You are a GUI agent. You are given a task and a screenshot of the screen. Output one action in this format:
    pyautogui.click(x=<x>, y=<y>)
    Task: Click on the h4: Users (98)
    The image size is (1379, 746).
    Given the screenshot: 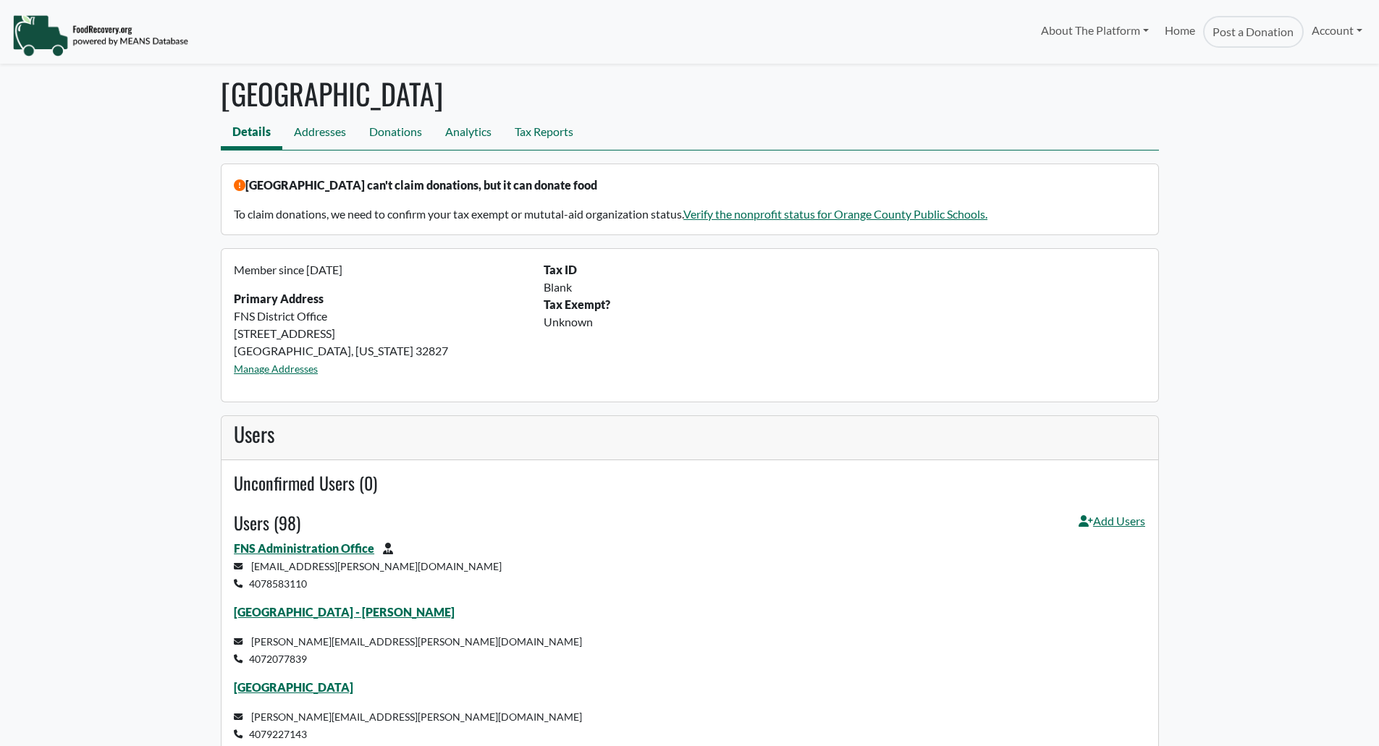 What is the action you would take?
    pyautogui.click(x=267, y=523)
    